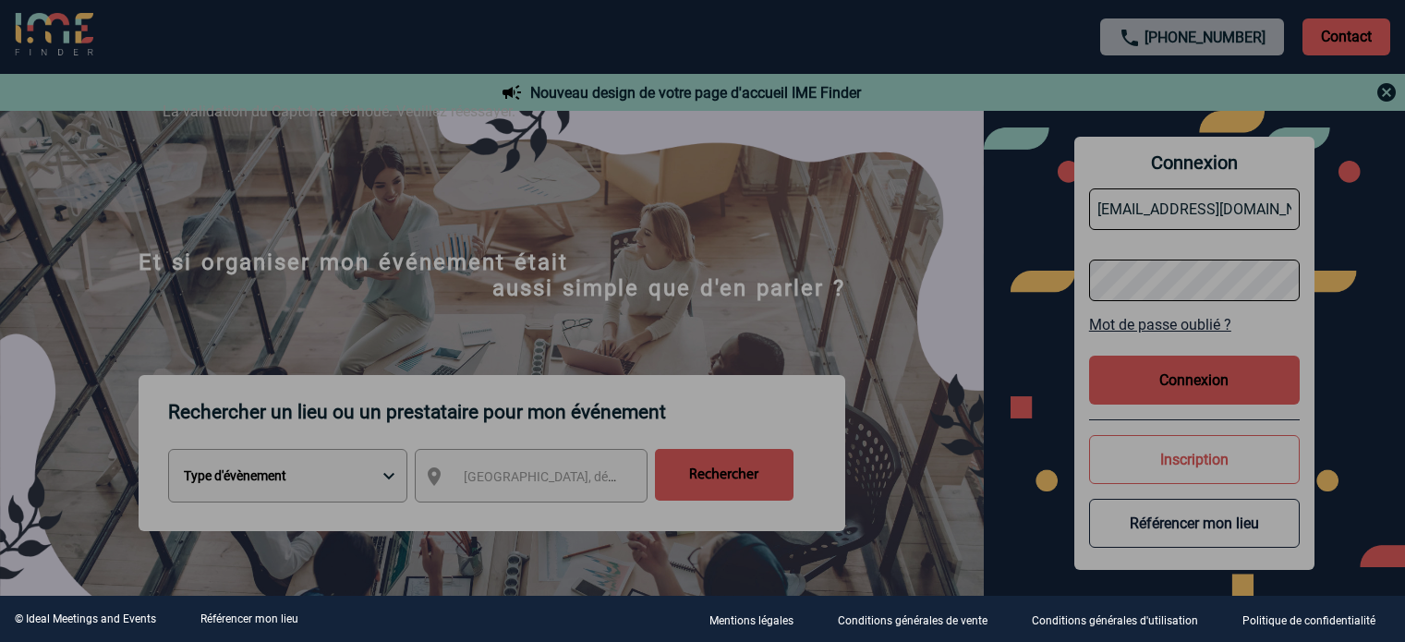  Describe the element at coordinates (920, 619) in the screenshot. I see `a: Conditions générales de vente` at that location.